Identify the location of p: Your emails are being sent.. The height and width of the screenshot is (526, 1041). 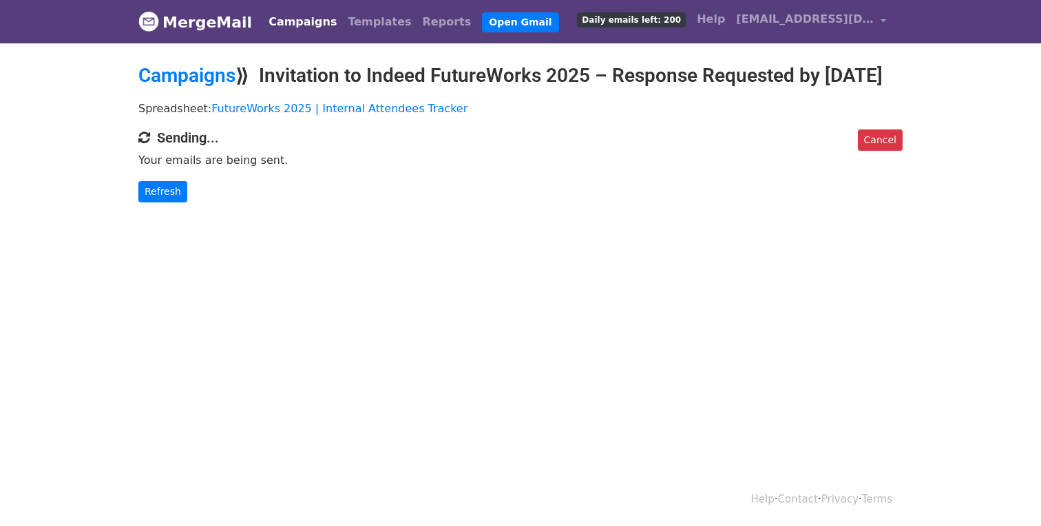
(521, 160).